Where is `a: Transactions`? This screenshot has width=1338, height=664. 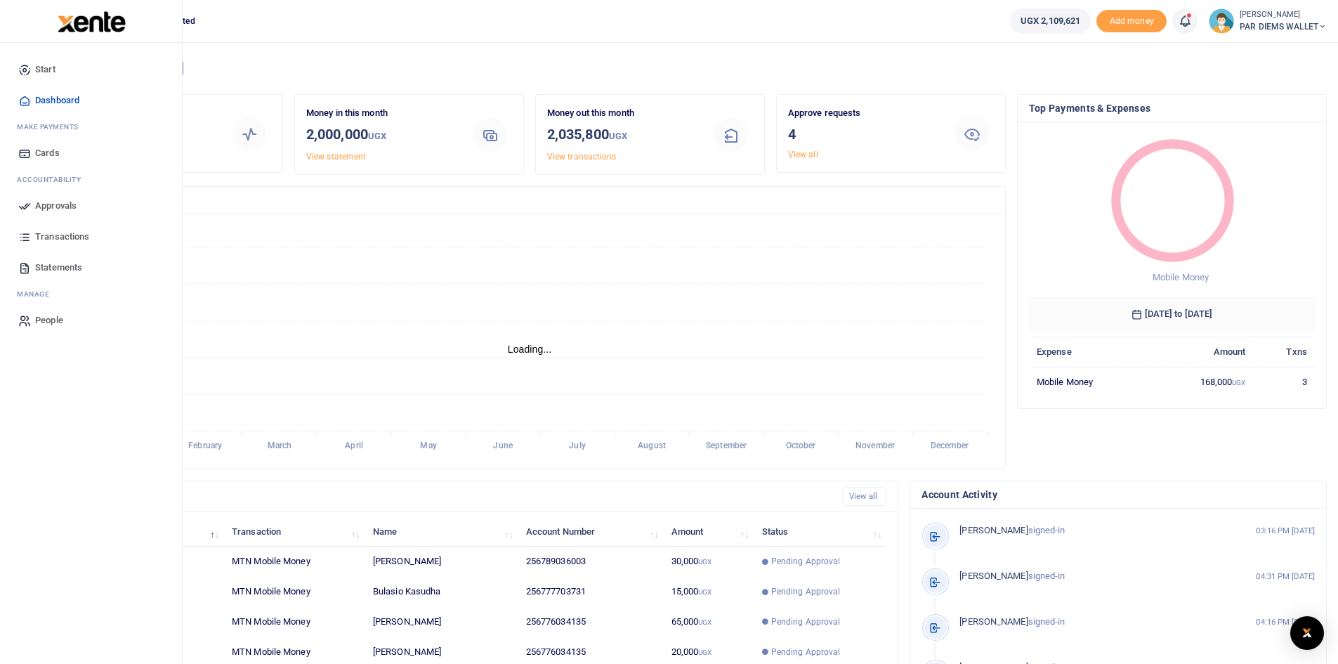
a: Transactions is located at coordinates (91, 237).